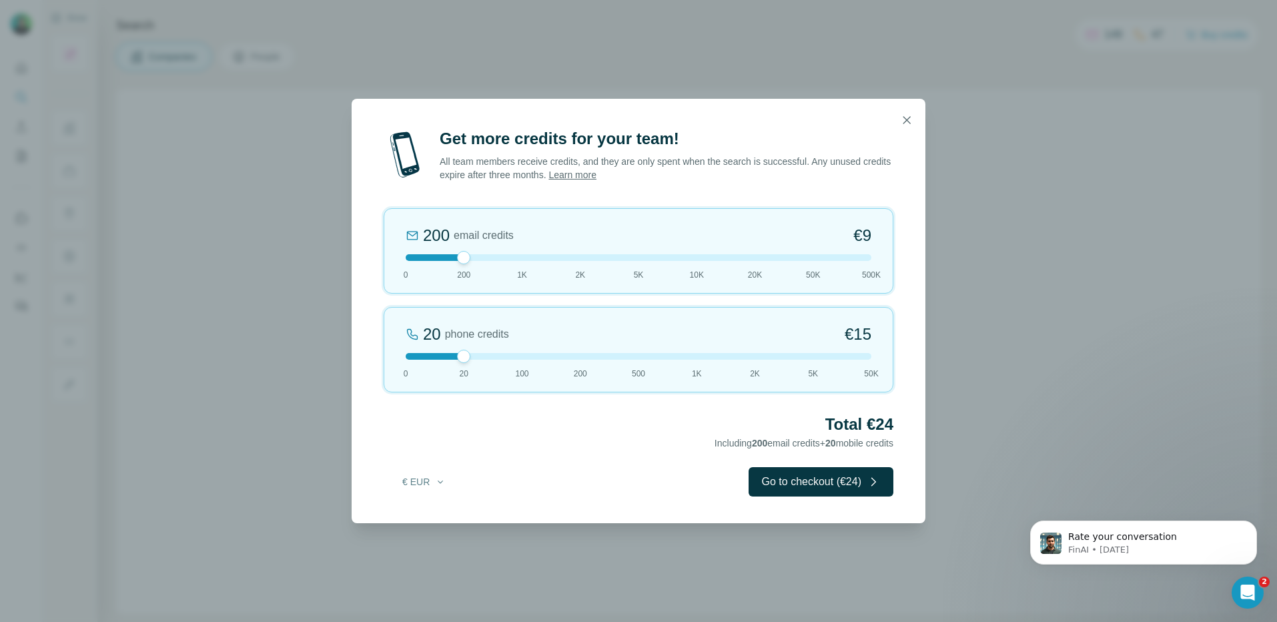 The height and width of the screenshot is (622, 1277). What do you see at coordinates (696, 275) in the screenshot?
I see `span: 10K` at bounding box center [696, 275].